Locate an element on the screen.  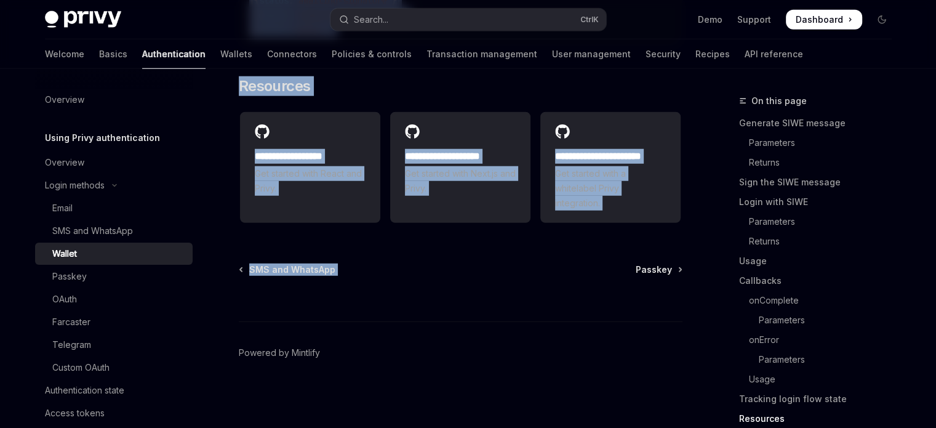
span: Resources is located at coordinates (275, 86).